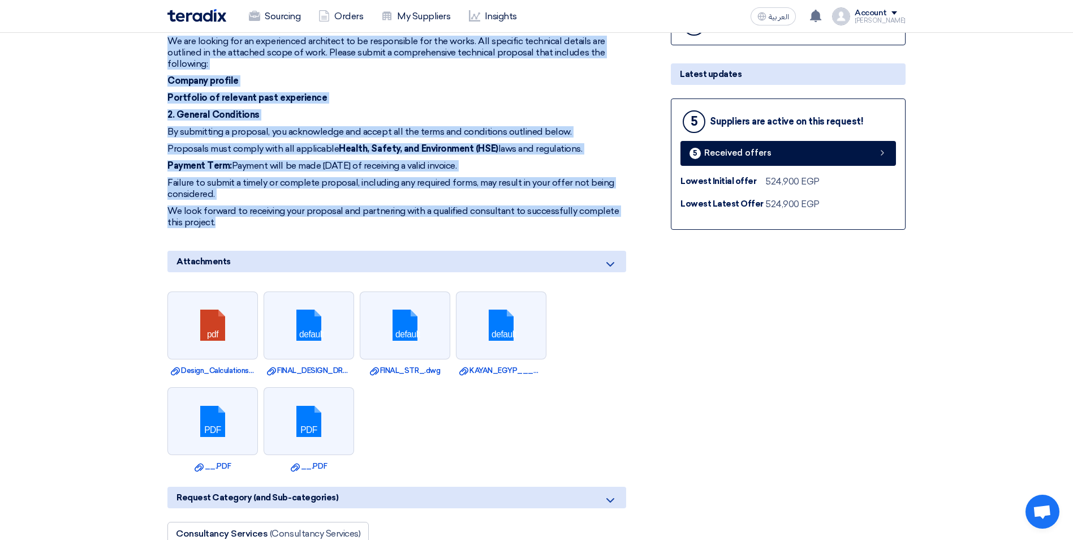 This screenshot has height=540, width=1073. Describe the element at coordinates (418, 148) in the screenshot. I see `strong: Health, Safety, and Environment (HSE)` at that location.